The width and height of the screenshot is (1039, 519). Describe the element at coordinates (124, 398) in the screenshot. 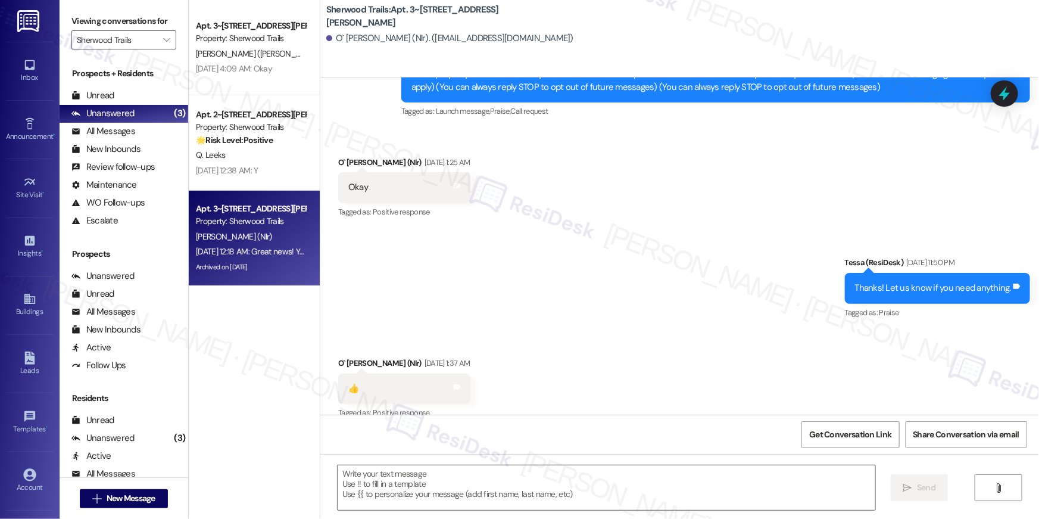

I see `div: Residents` at that location.